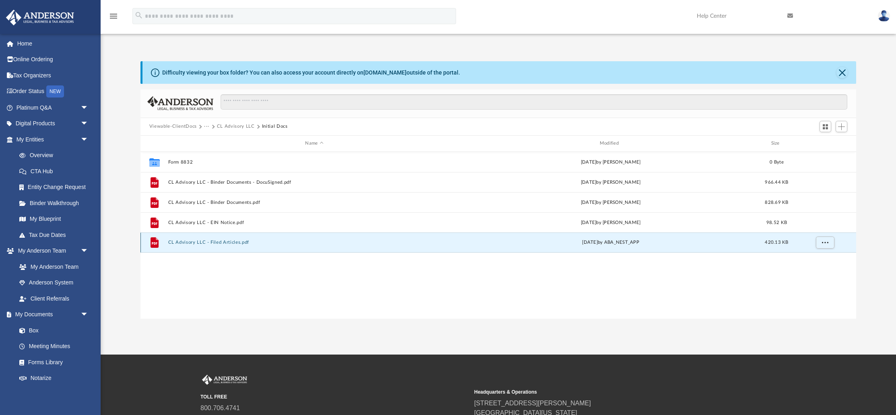 The height and width of the screenshot is (415, 896). What do you see at coordinates (51, 251) in the screenshot?
I see `a: My Anderson Teamarrow_drop_down` at bounding box center [51, 251].